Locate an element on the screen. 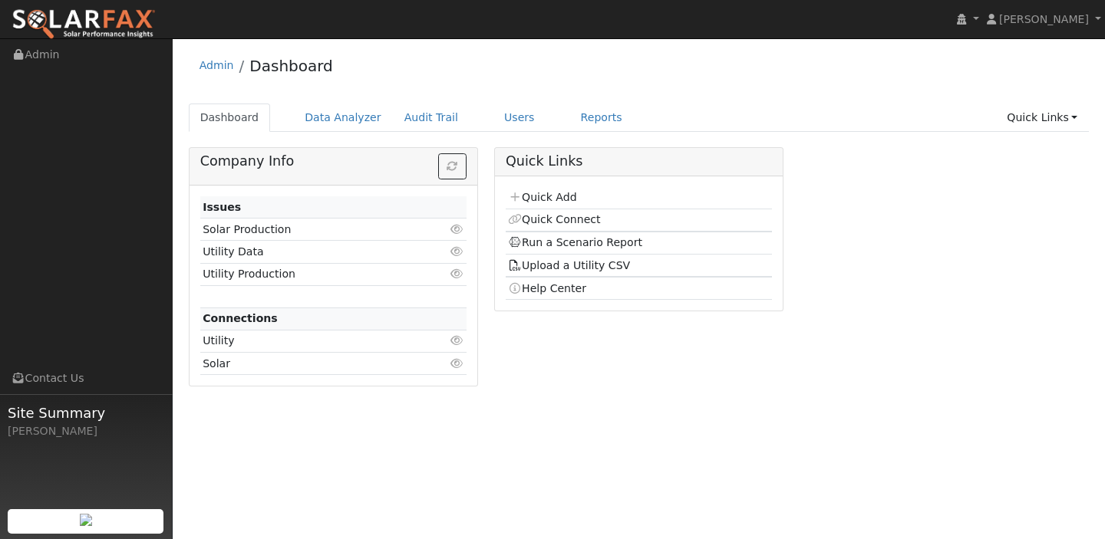 The image size is (1105, 539). strong: Issues is located at coordinates (222, 207).